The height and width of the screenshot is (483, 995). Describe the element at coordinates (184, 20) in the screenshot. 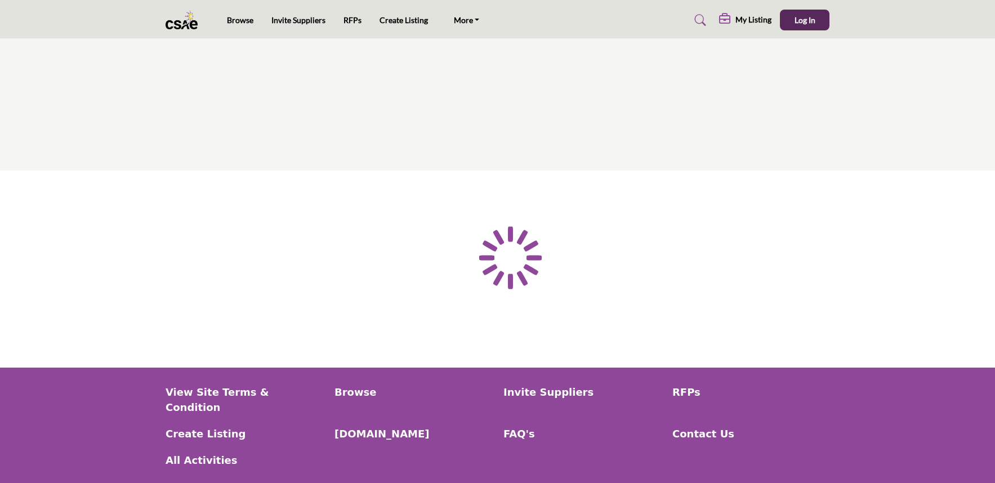

I see `img: Site Logo` at that location.